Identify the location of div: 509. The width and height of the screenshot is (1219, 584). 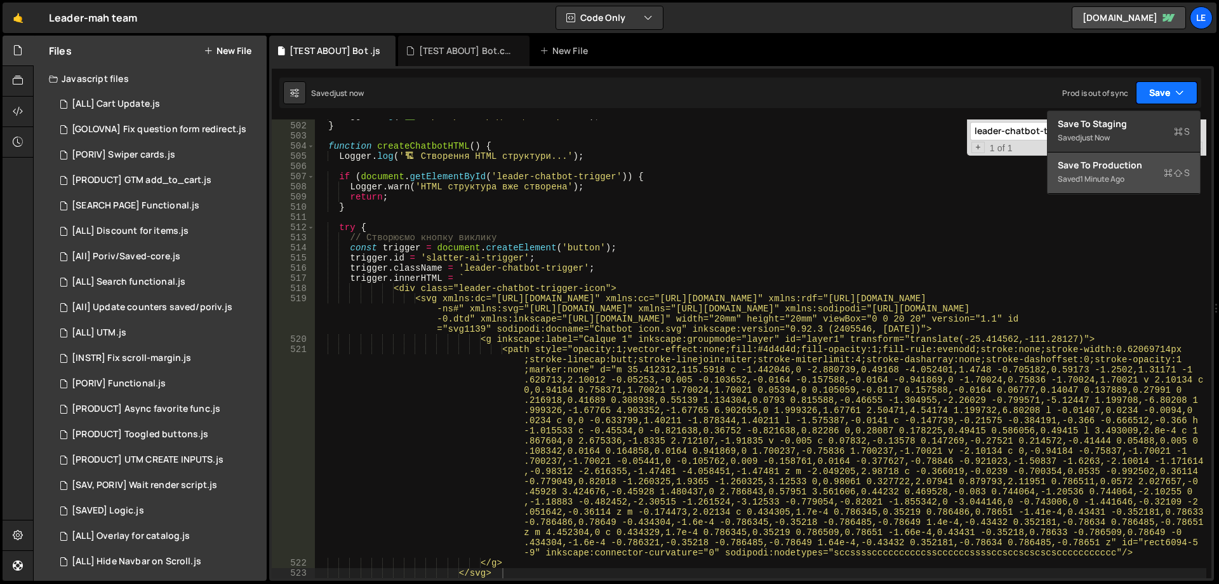
(293, 197).